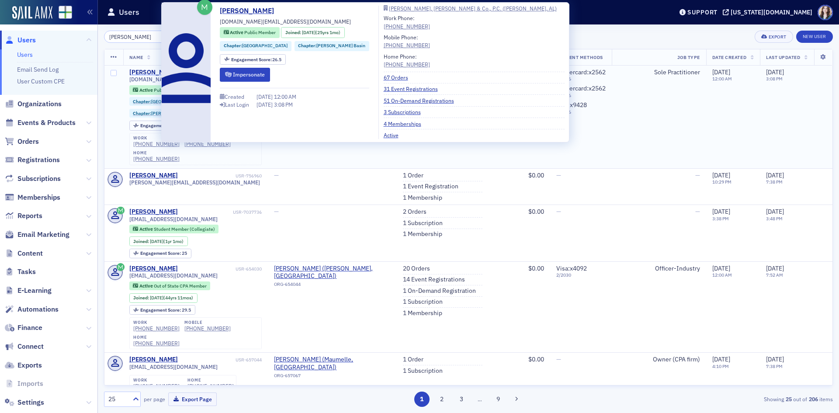 This screenshot has width=839, height=413. What do you see at coordinates (28, 291) in the screenshot?
I see `a: E-Learning` at bounding box center [28, 291].